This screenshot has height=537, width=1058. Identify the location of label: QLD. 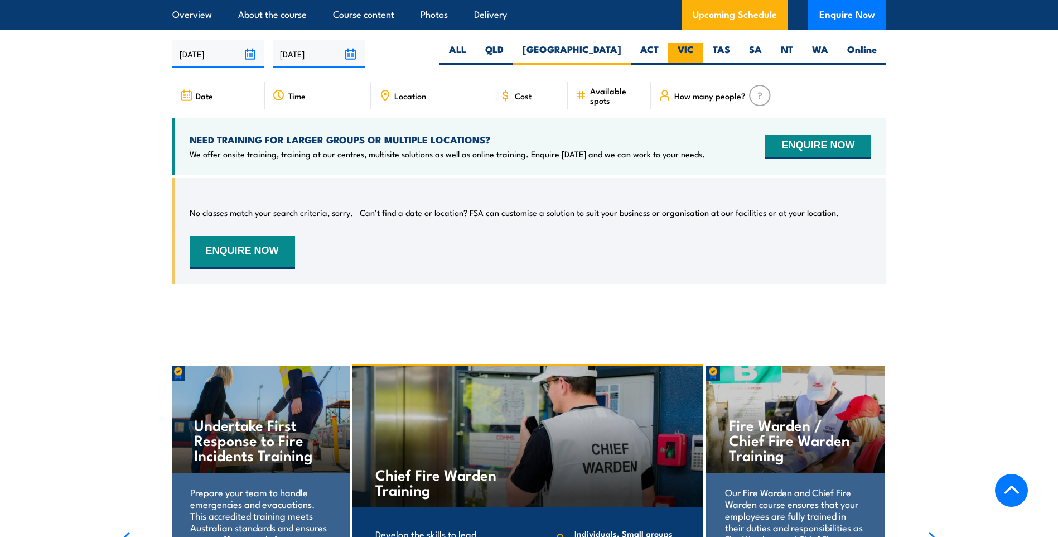
(494, 54).